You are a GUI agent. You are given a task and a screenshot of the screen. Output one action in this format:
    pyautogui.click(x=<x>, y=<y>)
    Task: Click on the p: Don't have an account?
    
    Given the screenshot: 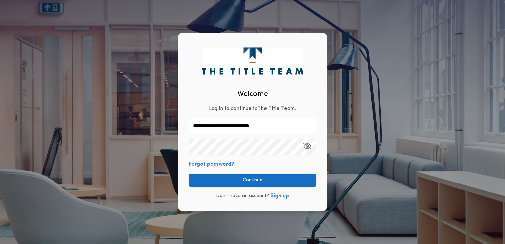 What is the action you would take?
    pyautogui.click(x=242, y=196)
    